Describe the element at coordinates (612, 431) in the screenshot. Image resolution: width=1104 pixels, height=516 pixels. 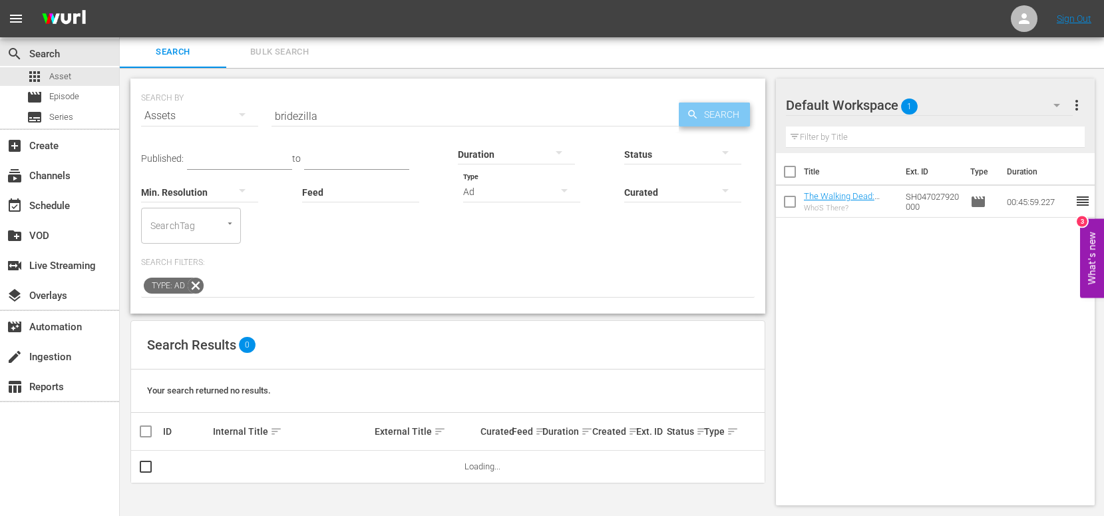
I see `div: Created` at that location.